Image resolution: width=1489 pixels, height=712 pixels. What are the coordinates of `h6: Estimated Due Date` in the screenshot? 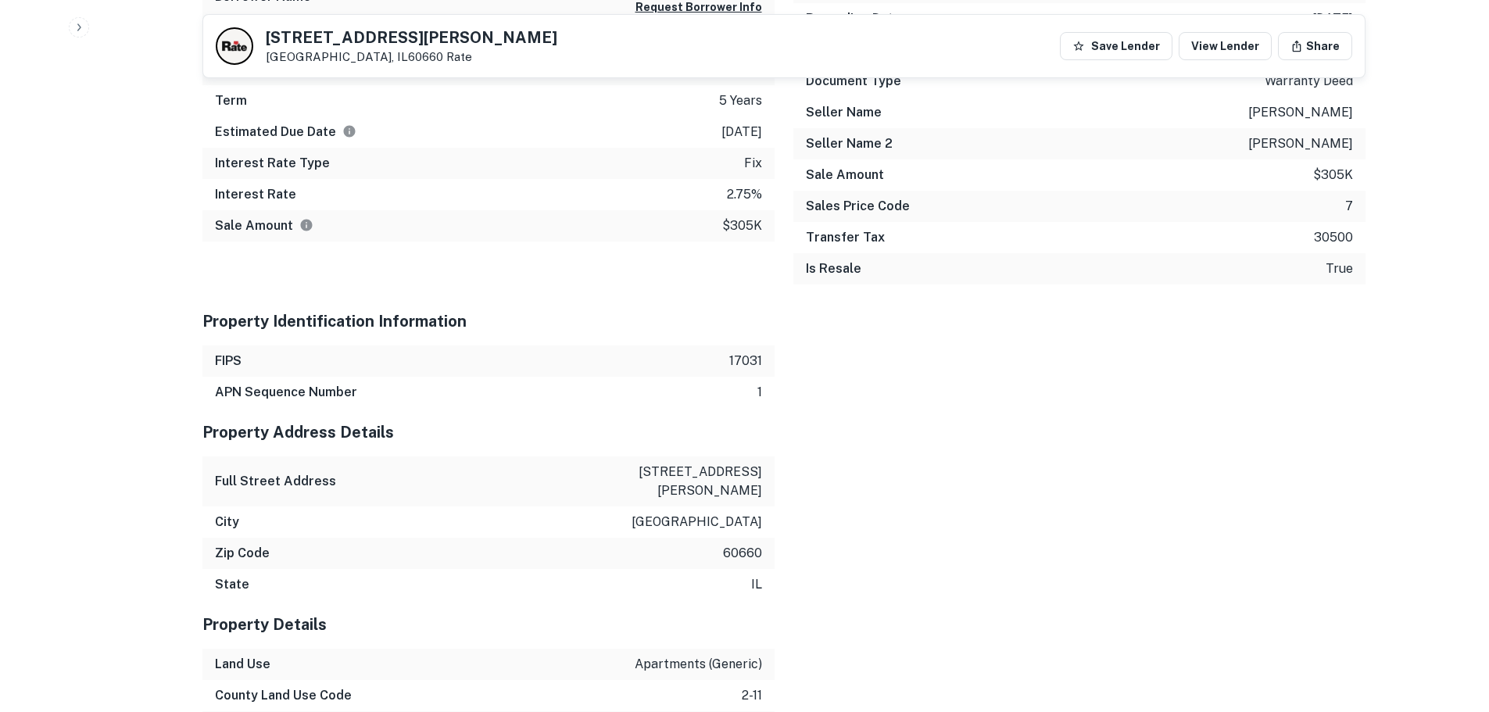 It's located at (285, 132).